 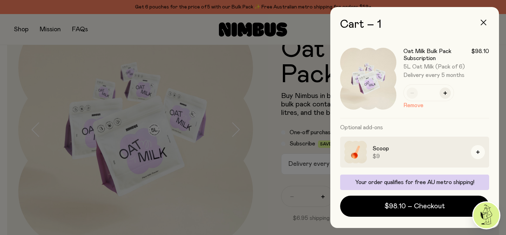 I want to click on span: $98.10, so click(x=480, y=55).